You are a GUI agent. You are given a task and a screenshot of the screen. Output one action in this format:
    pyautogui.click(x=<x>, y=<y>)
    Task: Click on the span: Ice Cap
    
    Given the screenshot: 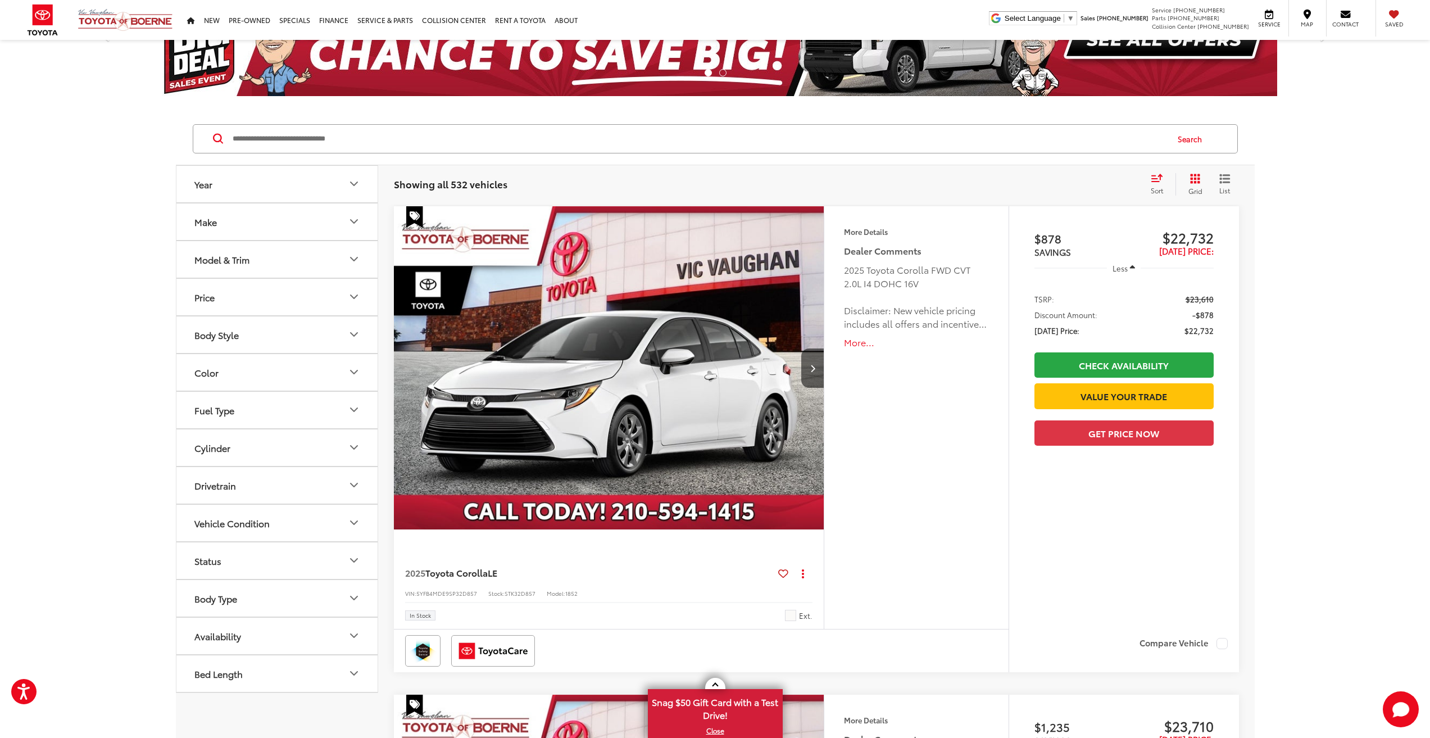 What is the action you would take?
    pyautogui.click(x=790, y=615)
    